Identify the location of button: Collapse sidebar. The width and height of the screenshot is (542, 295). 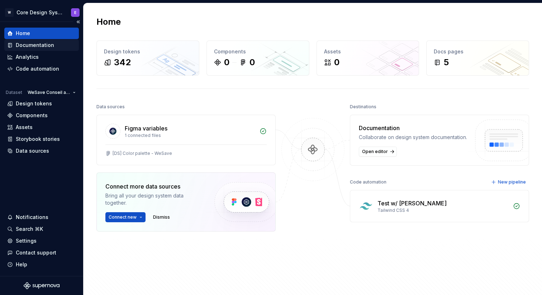
(78, 22).